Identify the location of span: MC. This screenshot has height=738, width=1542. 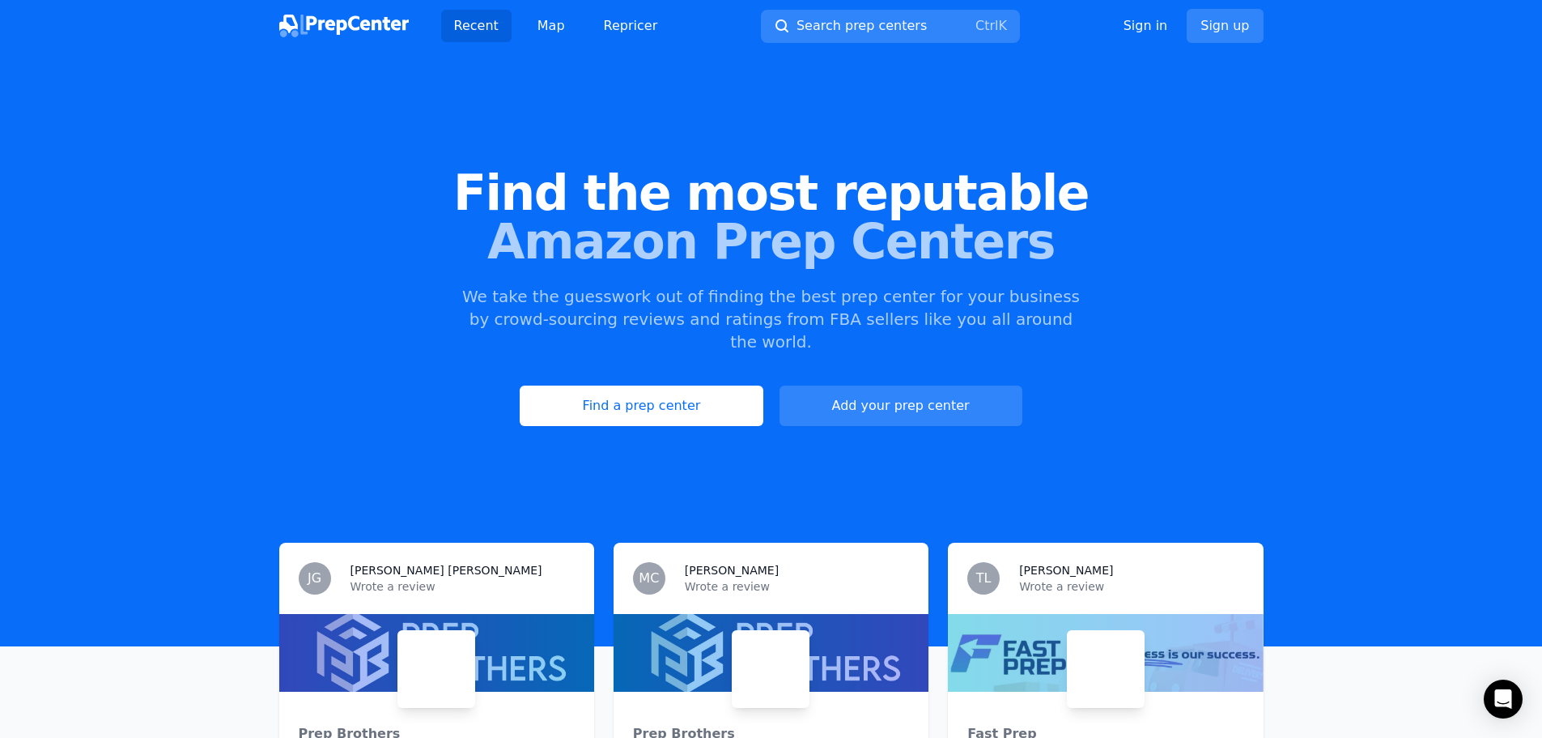
(649, 578).